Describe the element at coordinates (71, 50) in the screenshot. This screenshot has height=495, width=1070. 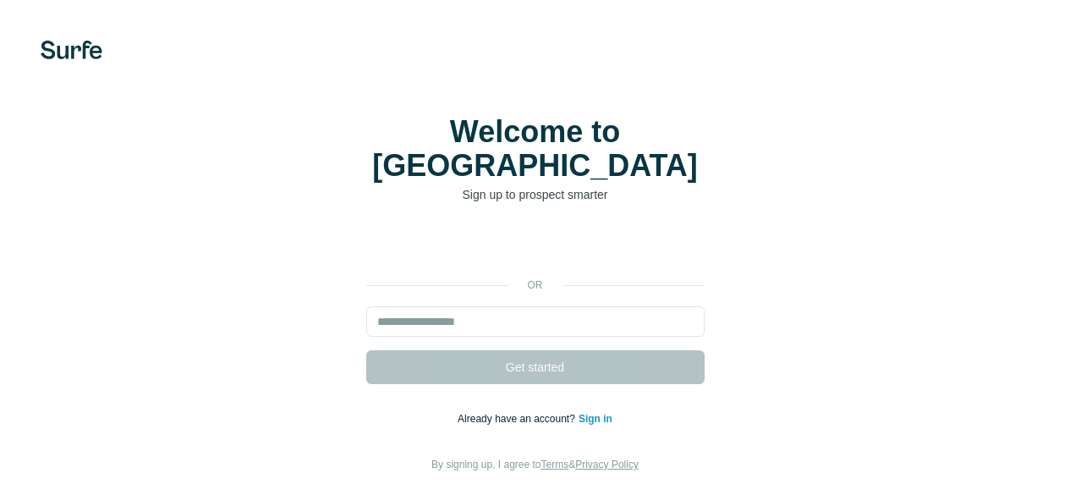
I see `img: Surfe's logo` at that location.